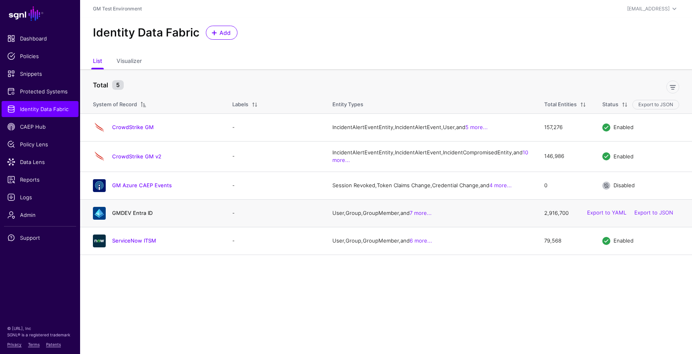 The width and height of the screenshot is (692, 354). I want to click on small: 5, so click(118, 85).